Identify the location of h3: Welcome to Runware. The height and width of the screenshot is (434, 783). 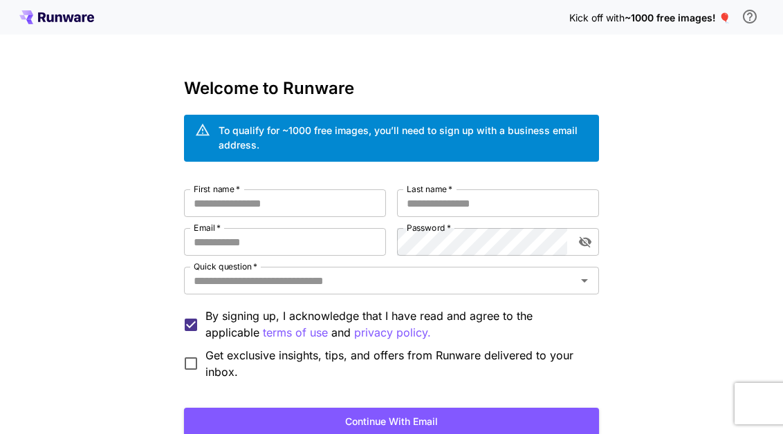
(391, 89).